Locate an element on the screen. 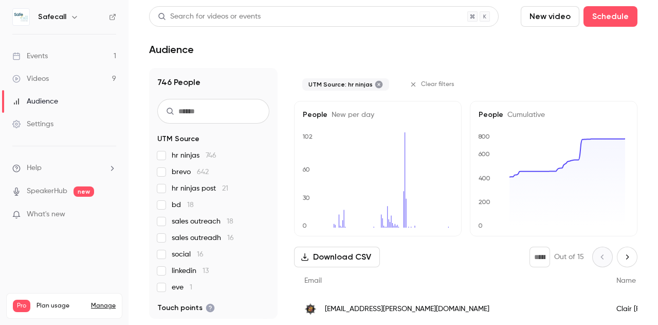  button: Download CSV is located at coordinates (337, 257).